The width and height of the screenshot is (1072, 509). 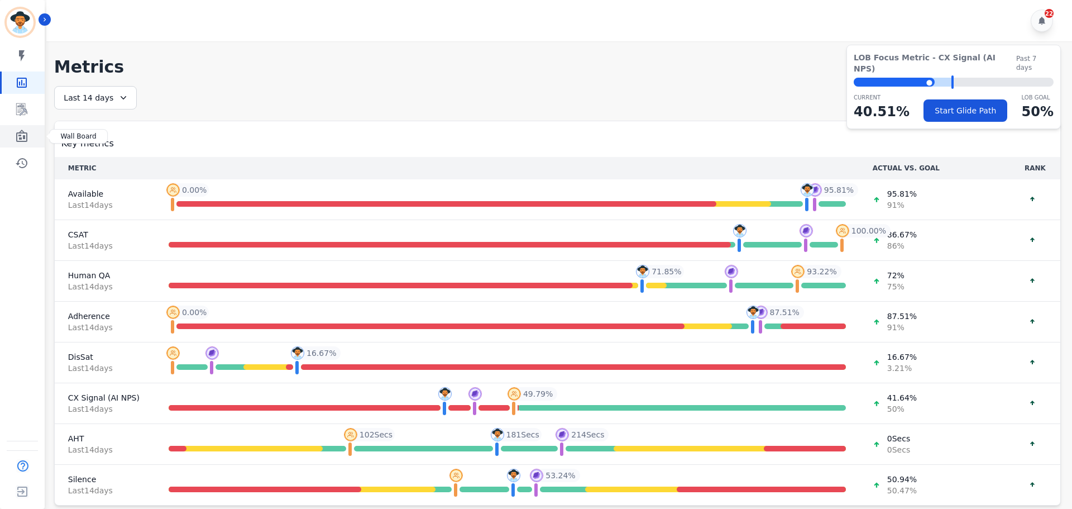 What do you see at coordinates (902, 368) in the screenshot?
I see `span: 3.21 %` at bounding box center [902, 368].